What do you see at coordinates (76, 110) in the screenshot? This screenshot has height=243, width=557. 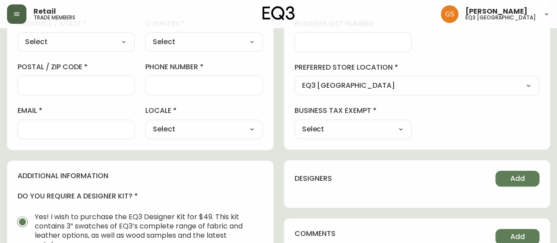 I see `label: email` at bounding box center [76, 110].